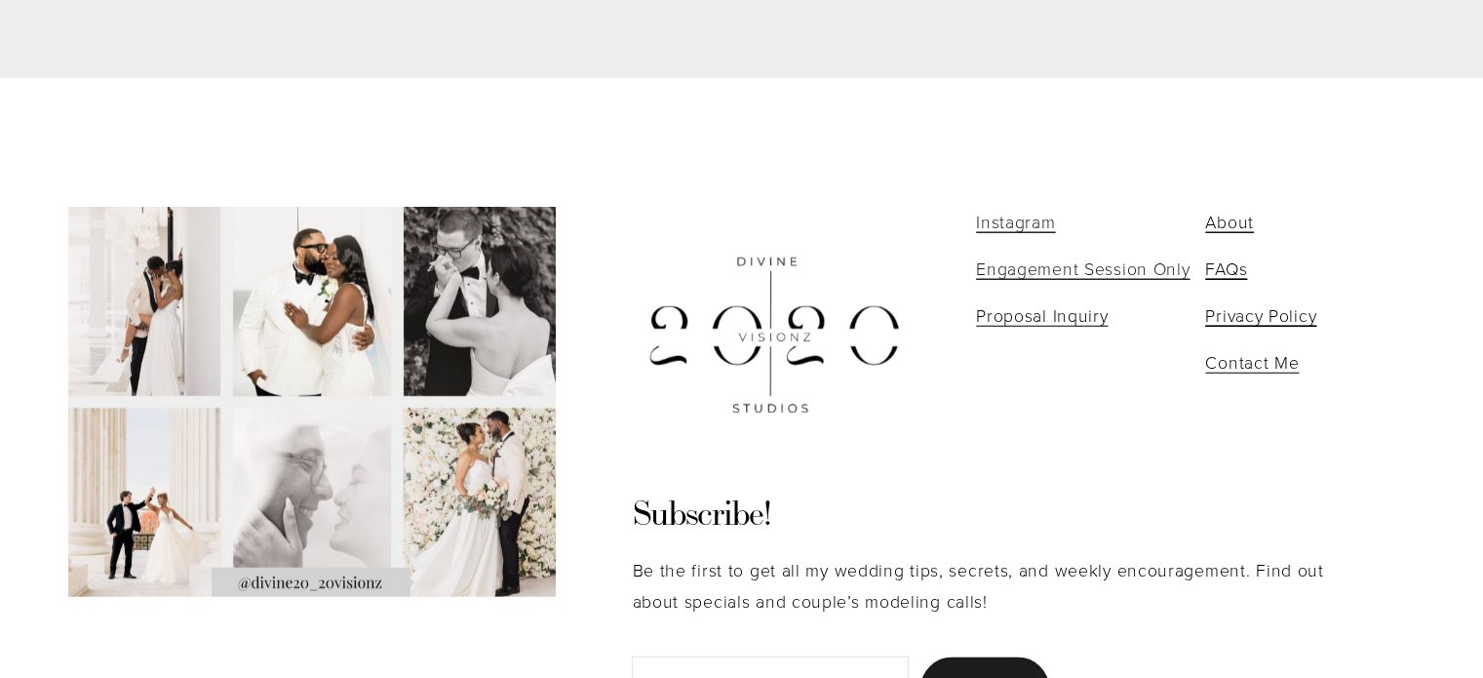 Image resolution: width=1483 pixels, height=678 pixels. Describe the element at coordinates (1082, 269) in the screenshot. I see `a: Engagement Session Only` at that location.